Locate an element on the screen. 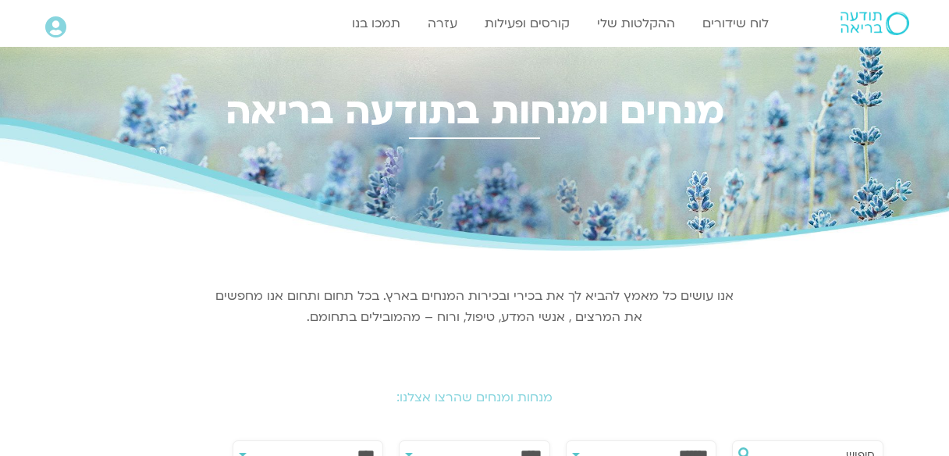 The width and height of the screenshot is (949, 456). h2: מנחות ומנחים שהרצו אצלנו: is located at coordinates (475, 397).